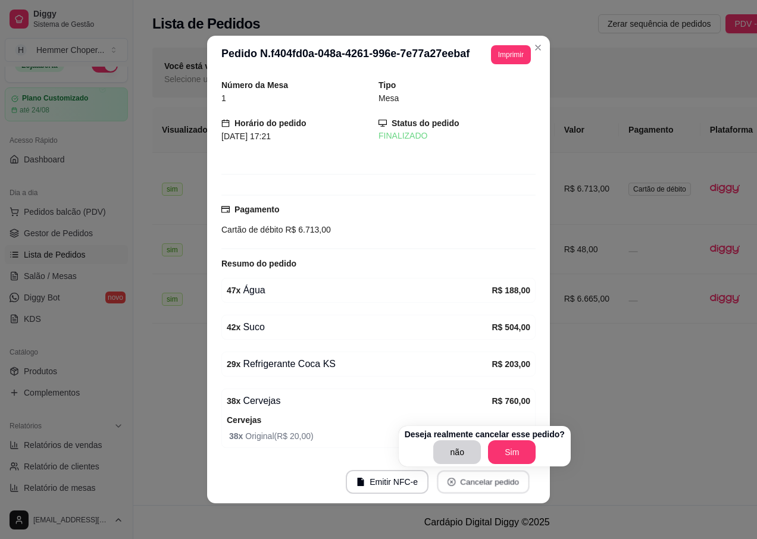 This screenshot has width=757, height=539. I want to click on button: fileEmitir NFC-e, so click(387, 482).